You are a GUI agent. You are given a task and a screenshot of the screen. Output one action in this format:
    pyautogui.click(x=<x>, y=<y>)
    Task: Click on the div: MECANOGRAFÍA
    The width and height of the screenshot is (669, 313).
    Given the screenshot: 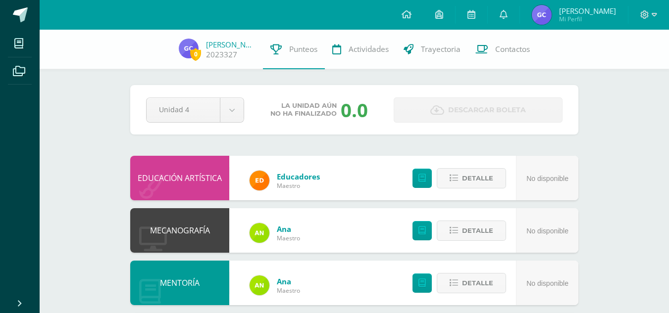 What is the action you would take?
    pyautogui.click(x=180, y=231)
    